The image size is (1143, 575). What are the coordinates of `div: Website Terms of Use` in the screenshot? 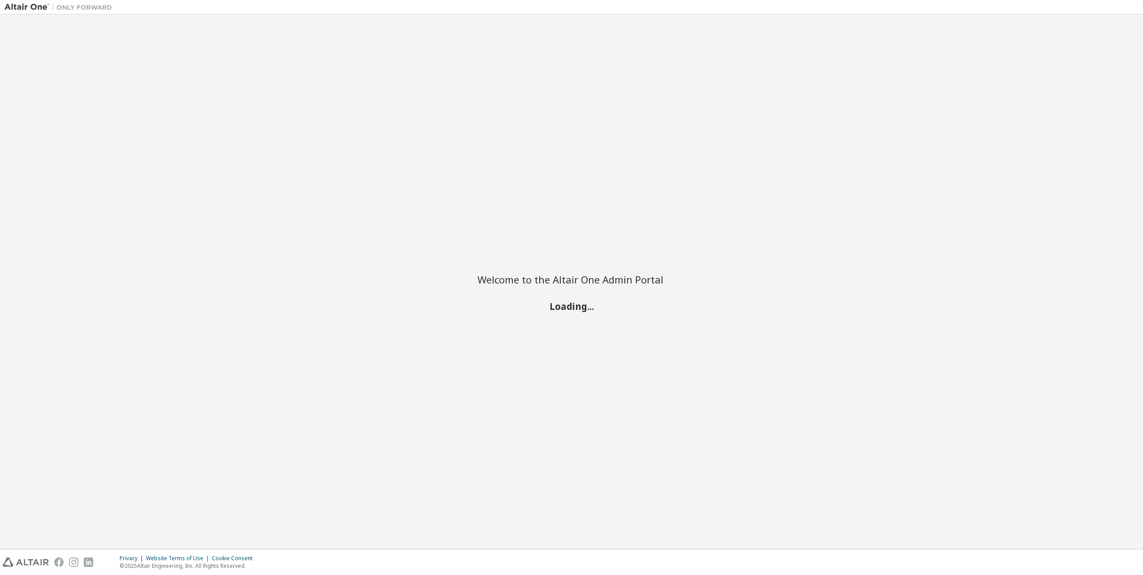 It's located at (179, 559).